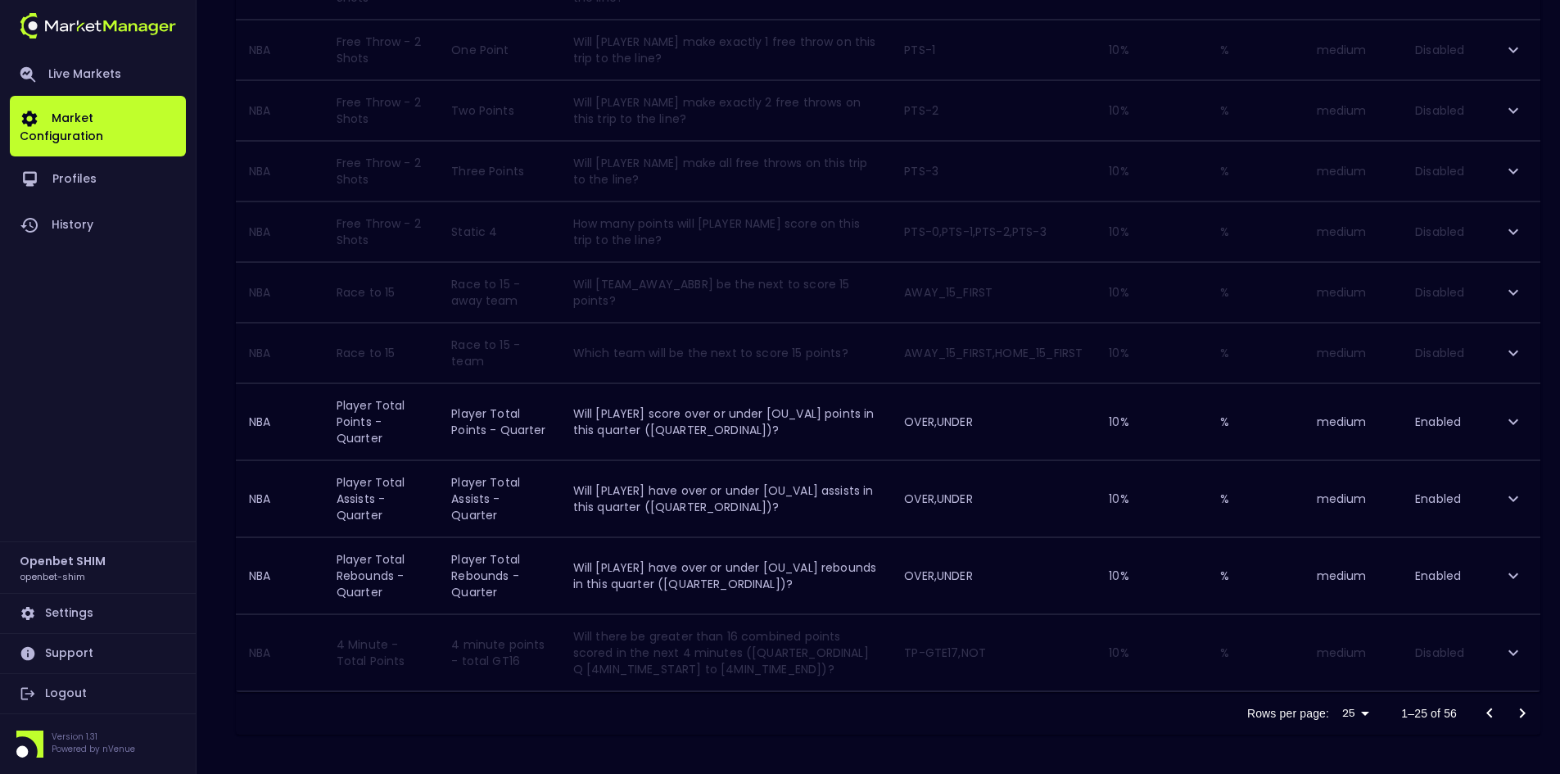  What do you see at coordinates (499, 50) in the screenshot?
I see `td: One Point` at bounding box center [499, 50].